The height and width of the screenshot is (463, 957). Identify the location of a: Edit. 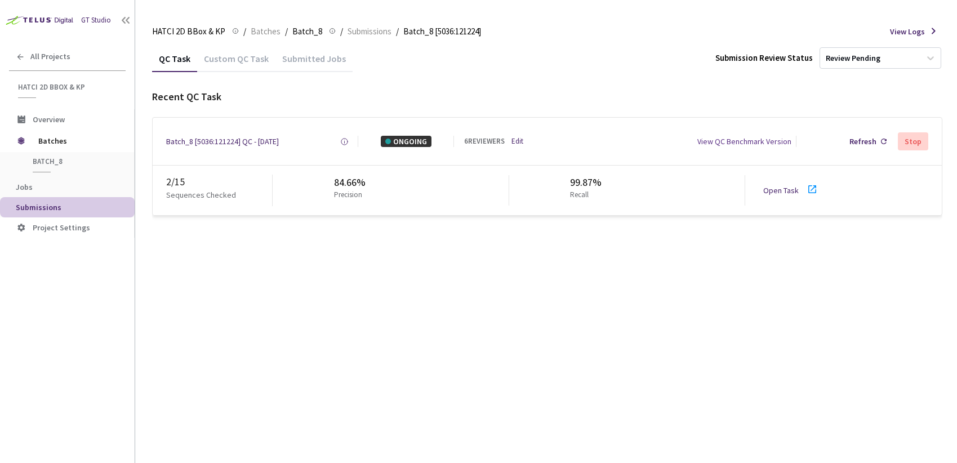
(517, 141).